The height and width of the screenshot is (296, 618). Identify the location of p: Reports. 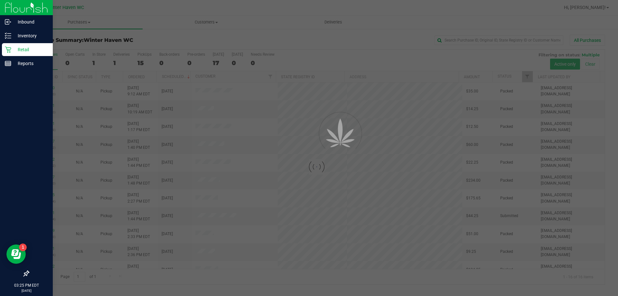
(31, 63).